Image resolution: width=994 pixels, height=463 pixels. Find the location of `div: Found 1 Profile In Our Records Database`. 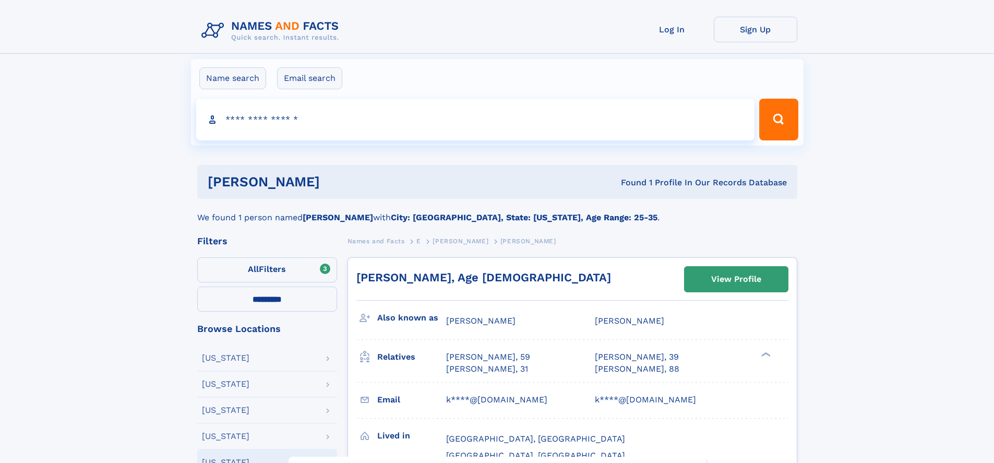

div: Found 1 Profile In Our Records Database is located at coordinates (628, 183).